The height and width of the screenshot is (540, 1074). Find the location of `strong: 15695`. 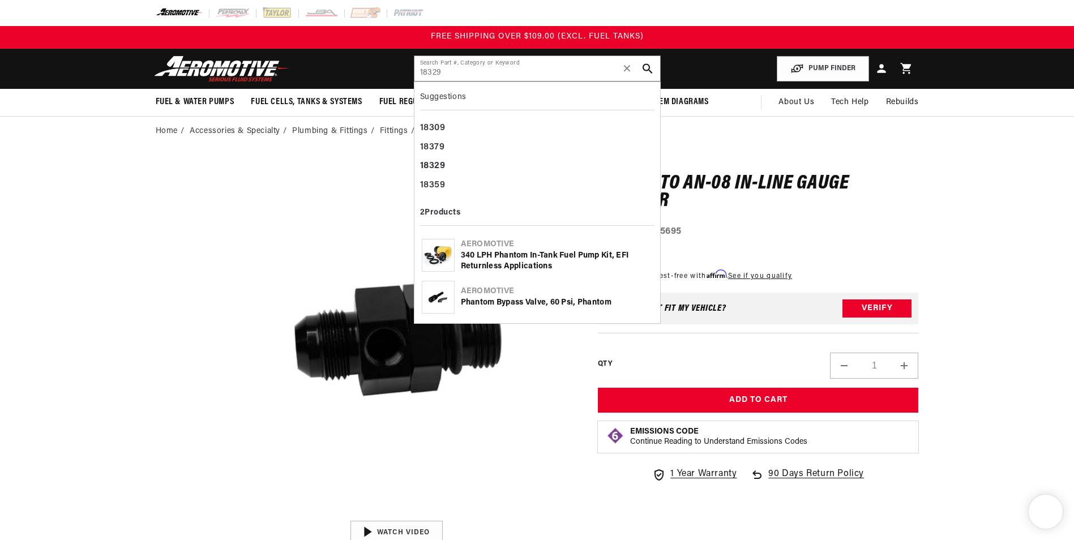

strong: 15695 is located at coordinates (669, 232).